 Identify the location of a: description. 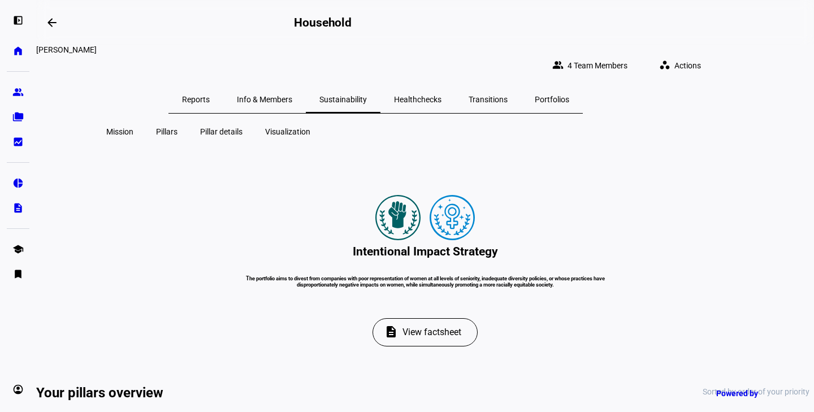
(18, 208).